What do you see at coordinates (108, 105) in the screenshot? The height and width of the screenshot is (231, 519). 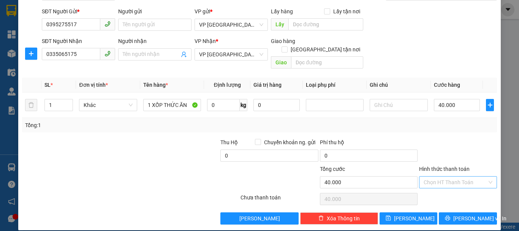 I see `span: Khác` at bounding box center [108, 105].